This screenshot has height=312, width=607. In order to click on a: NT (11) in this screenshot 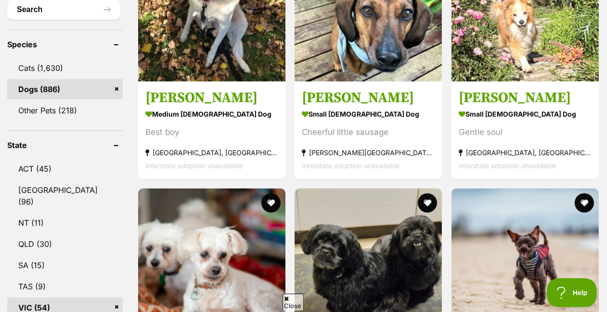, I will do `click(65, 222)`.